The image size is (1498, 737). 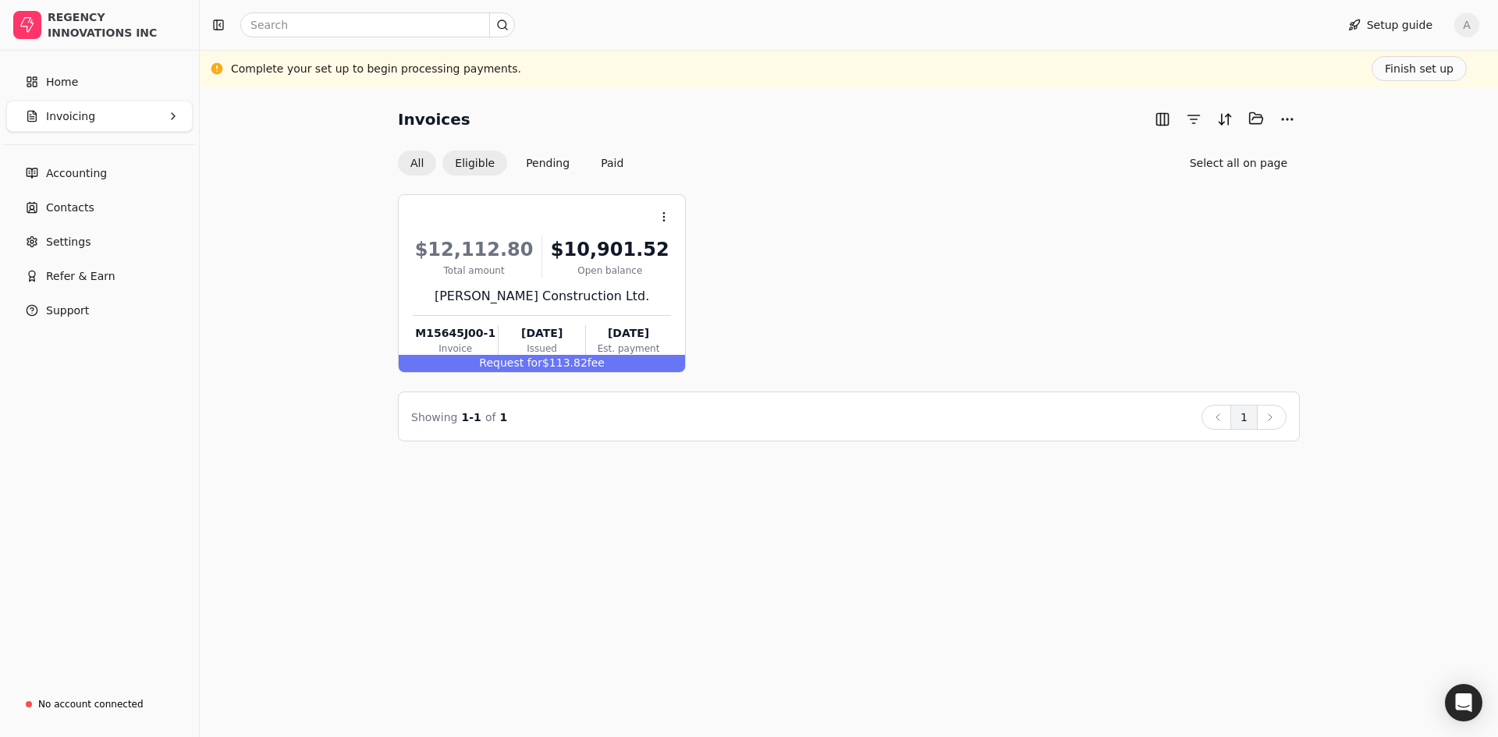 I want to click on div: Open balance, so click(x=609, y=271).